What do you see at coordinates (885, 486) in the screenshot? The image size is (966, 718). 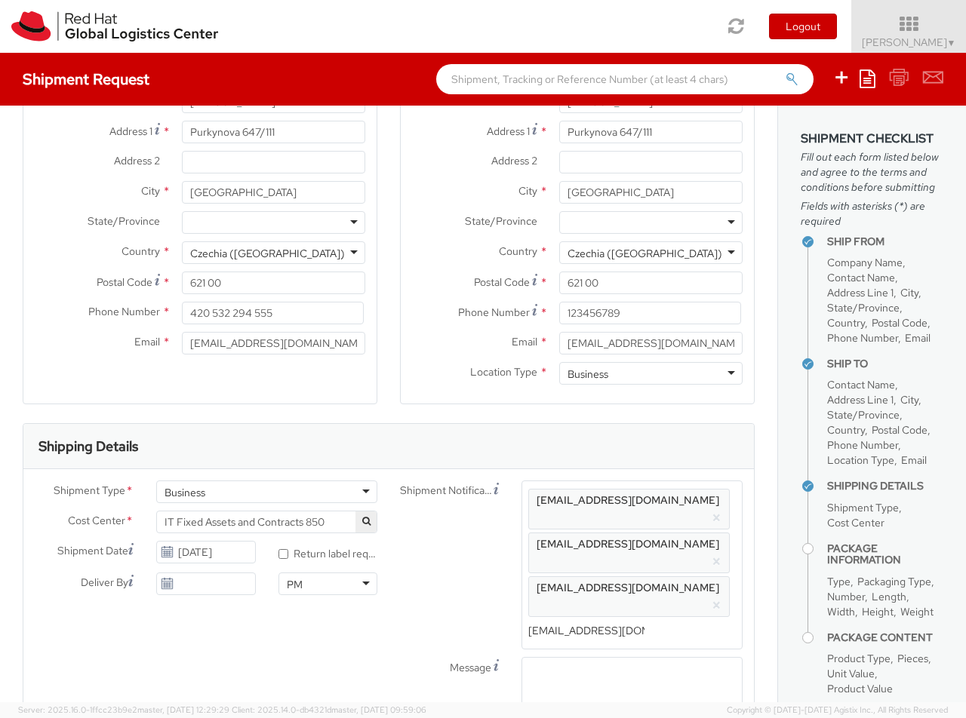 I see `h4: Shipping Details` at bounding box center [885, 486].